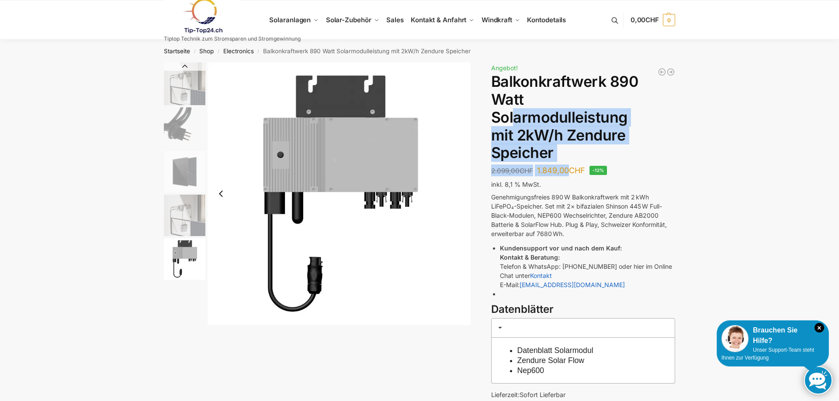  Describe the element at coordinates (442, 20) in the screenshot. I see `a: Kontakt & Anfahrt` at that location.